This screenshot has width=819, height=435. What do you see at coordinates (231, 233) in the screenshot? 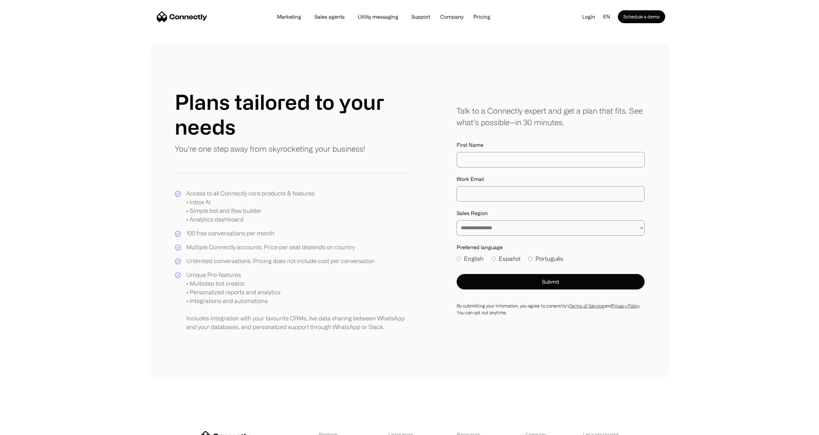
I see `div: 100 free conversations per month` at bounding box center [231, 233].